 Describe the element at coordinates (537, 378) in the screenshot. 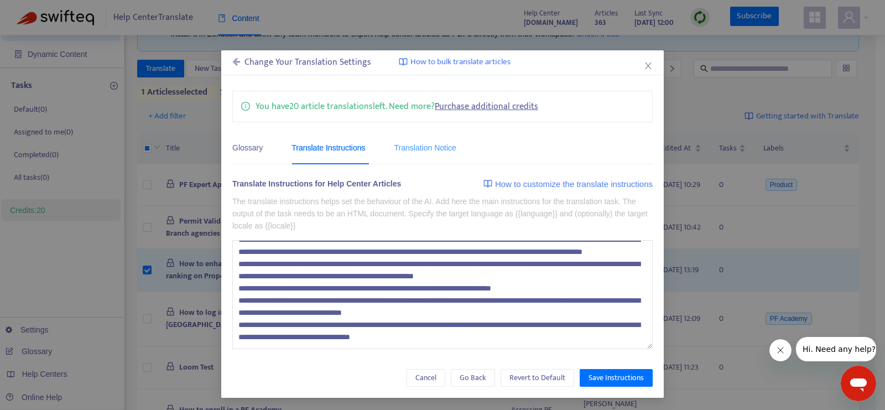

I see `button: Revert to Default` at that location.